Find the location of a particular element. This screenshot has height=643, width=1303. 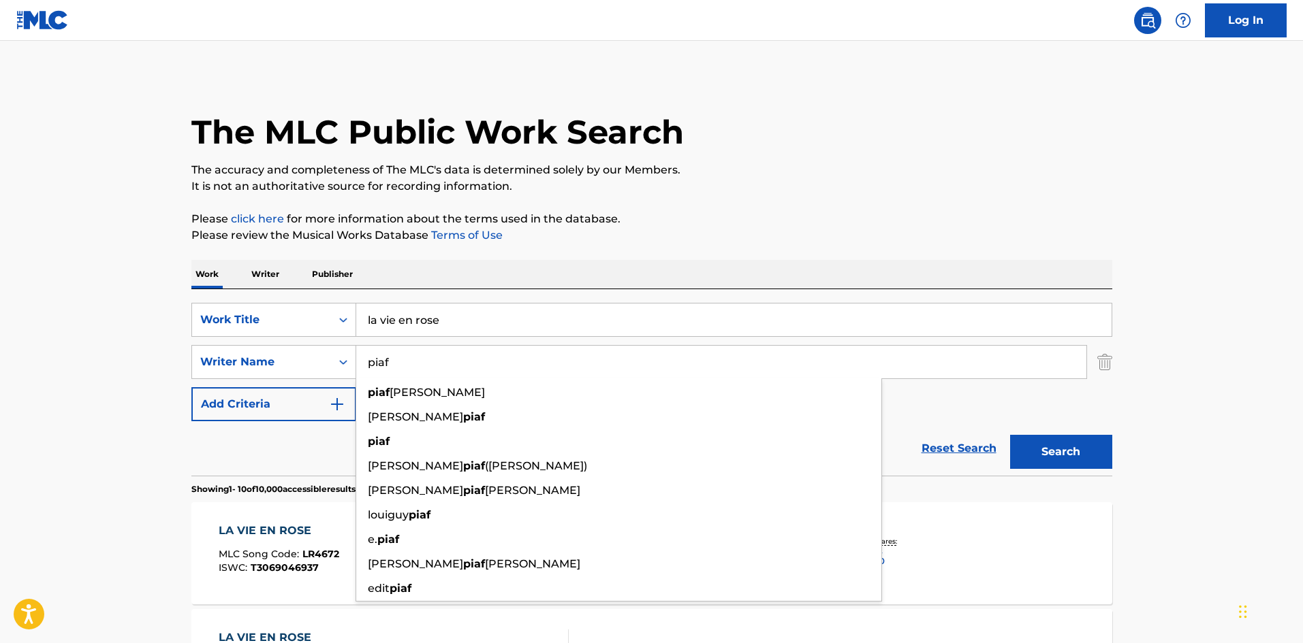

div: Help is located at coordinates (1183, 20).